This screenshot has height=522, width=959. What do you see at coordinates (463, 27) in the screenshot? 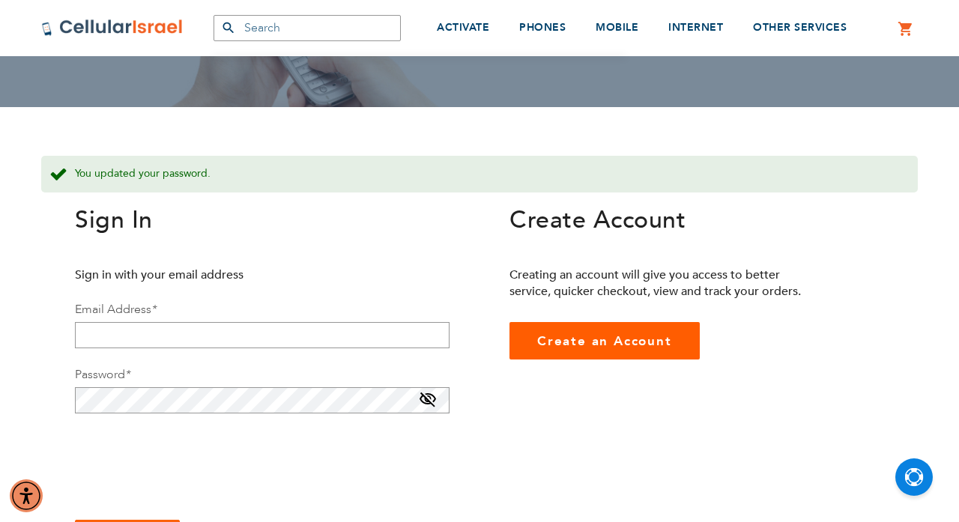
I see `span: ACTIVATE` at bounding box center [463, 27].